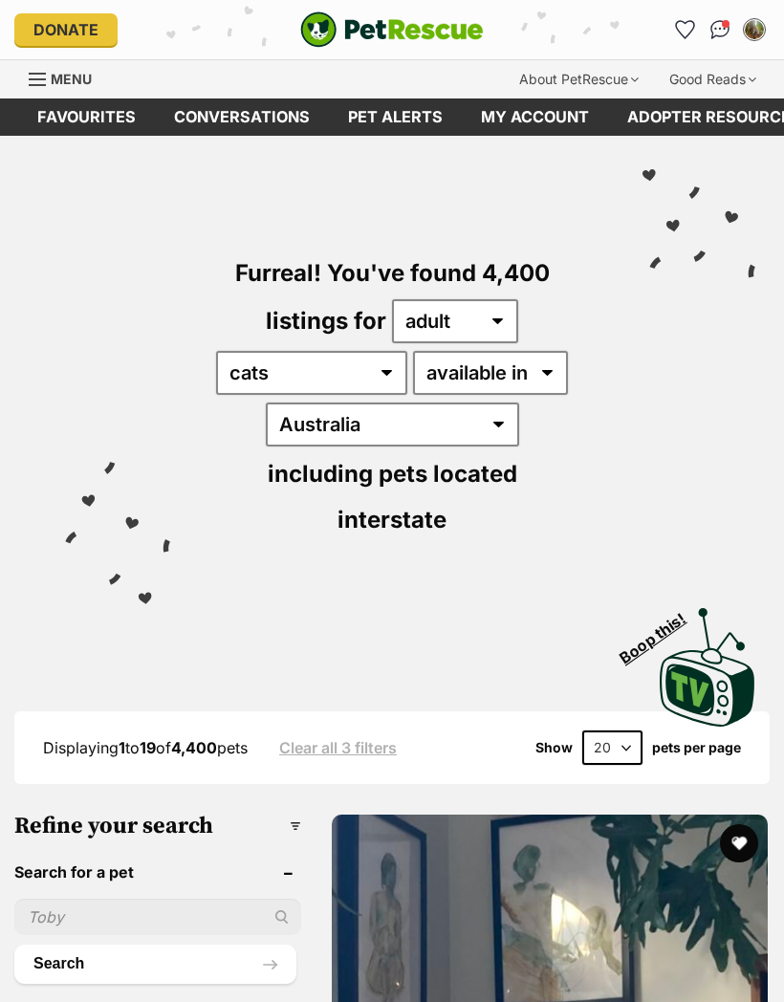  Describe the element at coordinates (578, 79) in the screenshot. I see `div: About PetRescue` at that location.